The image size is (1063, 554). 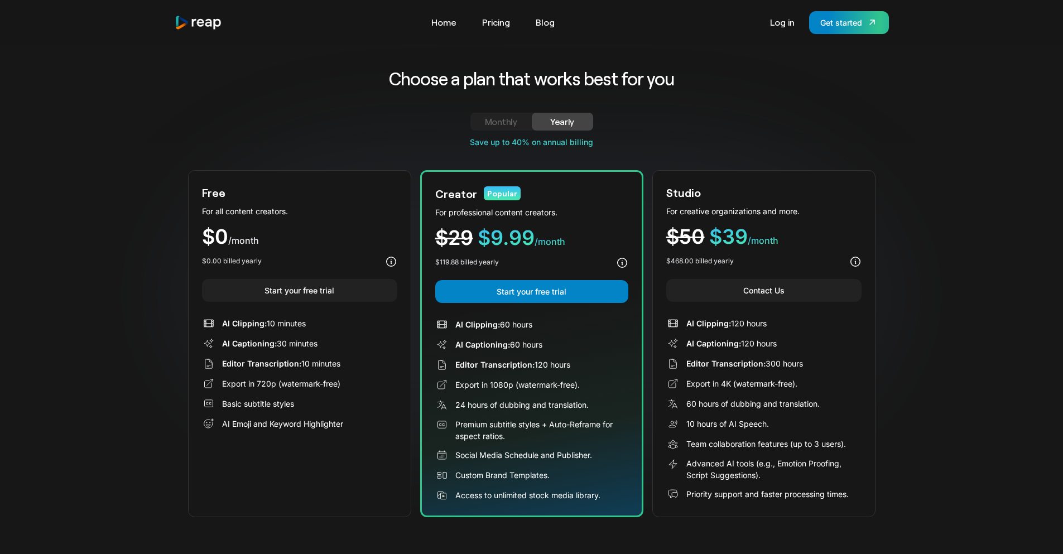 What do you see at coordinates (528, 495) in the screenshot?
I see `div: Access to unlimited stock media library.` at bounding box center [528, 495].